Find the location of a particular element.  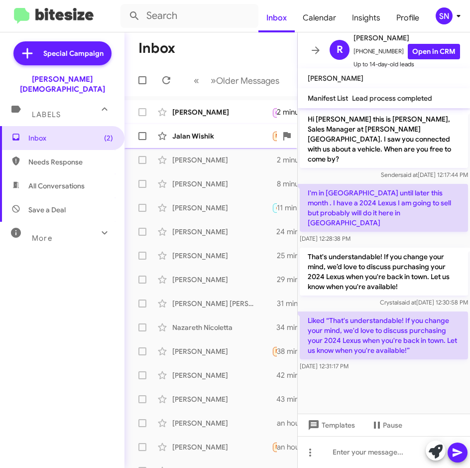

div: 29 minutes ago is located at coordinates (307, 280).